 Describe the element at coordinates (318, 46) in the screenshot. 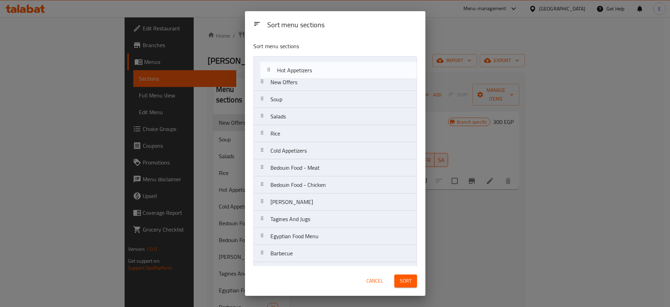

I see `p: Sort menu sections` at that location.